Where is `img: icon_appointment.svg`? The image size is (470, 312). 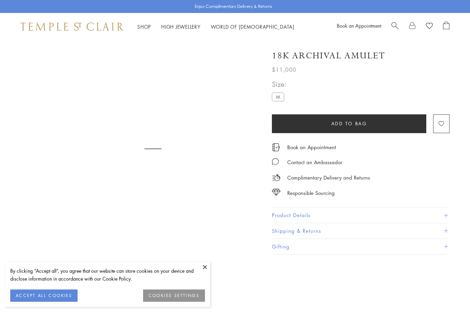 img: icon_appointment.svg is located at coordinates (276, 147).